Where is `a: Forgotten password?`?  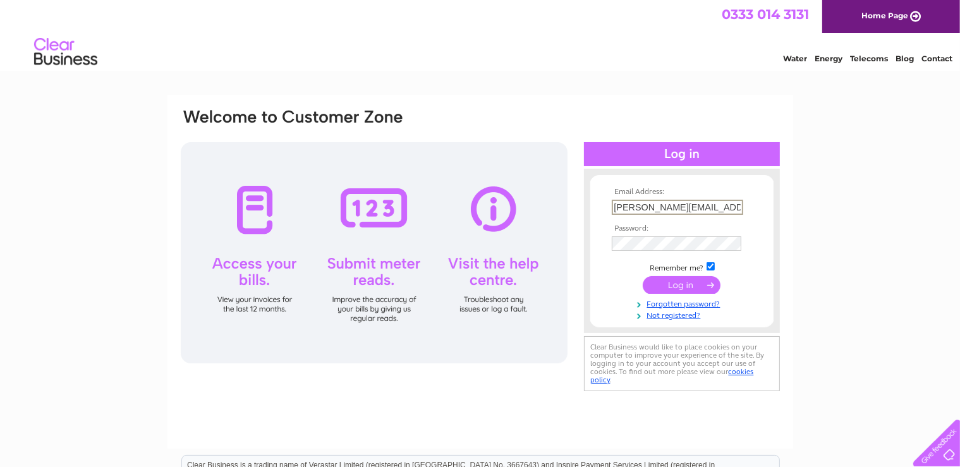 a: Forgotten password? is located at coordinates (683, 303).